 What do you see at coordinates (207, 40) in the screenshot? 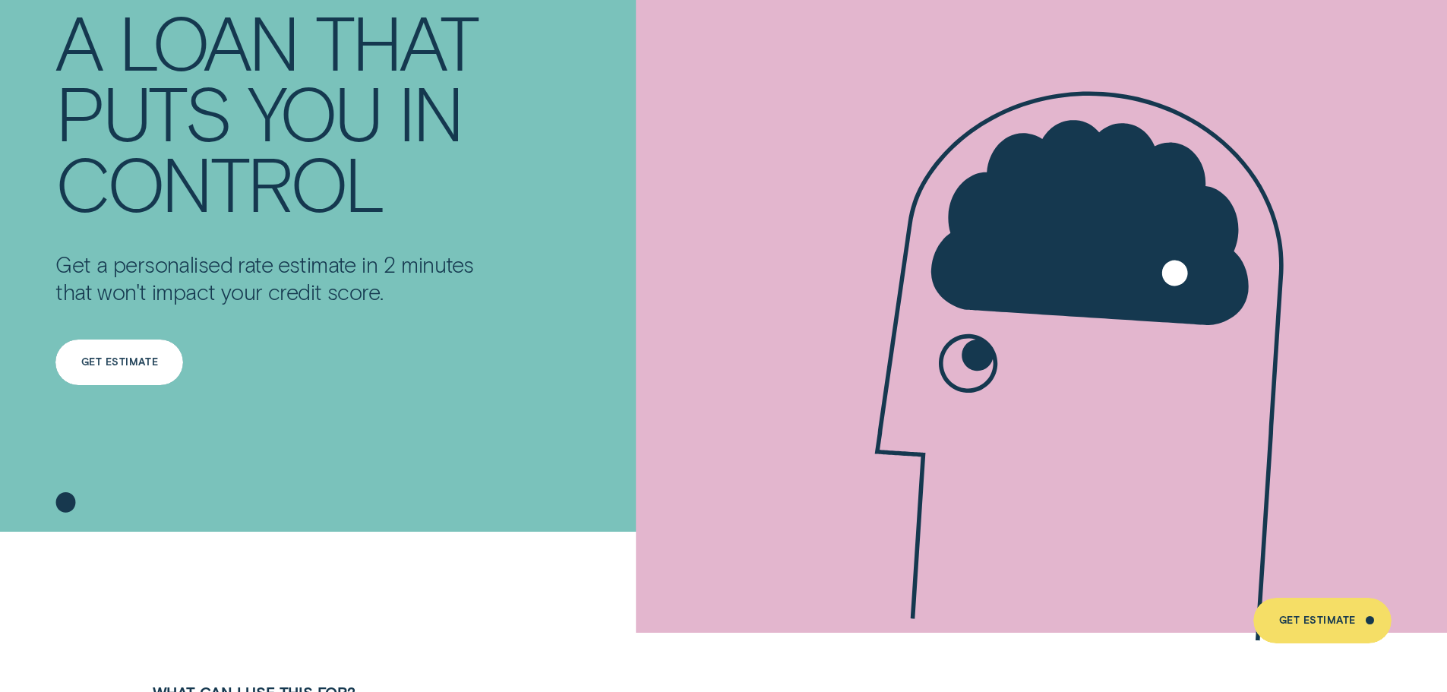
I see `div: LOAN` at bounding box center [207, 40].